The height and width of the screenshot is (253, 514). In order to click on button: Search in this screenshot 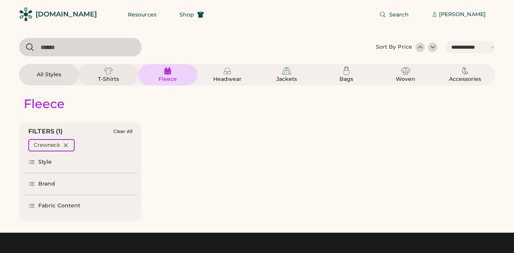, I will do `click(394, 15)`.